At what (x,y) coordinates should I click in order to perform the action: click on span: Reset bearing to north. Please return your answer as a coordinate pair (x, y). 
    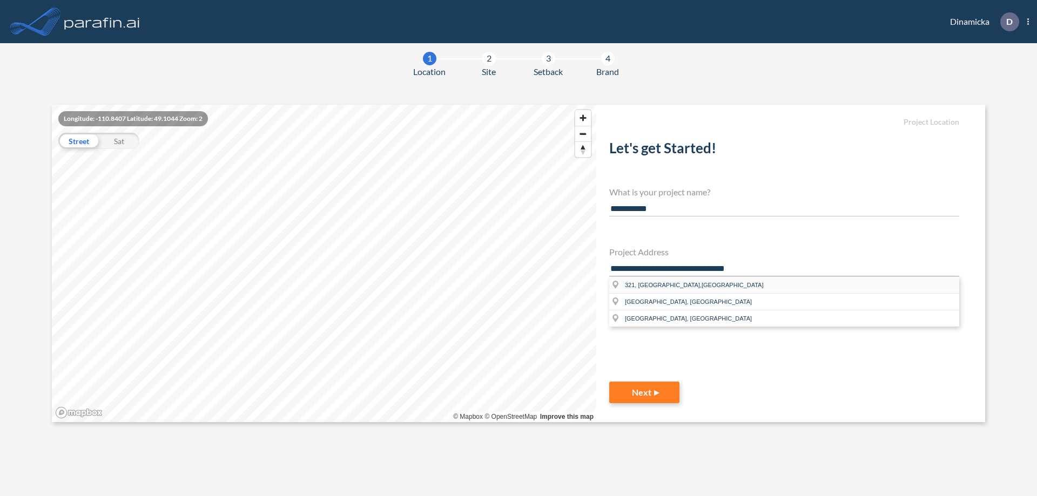
    Looking at the image, I should click on (583, 150).